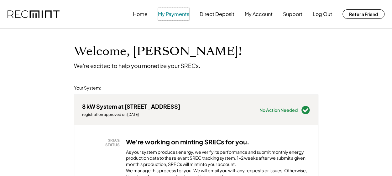 The height and width of the screenshot is (176, 392). I want to click on div: We're excited to help you monetize your SRECs., so click(137, 65).